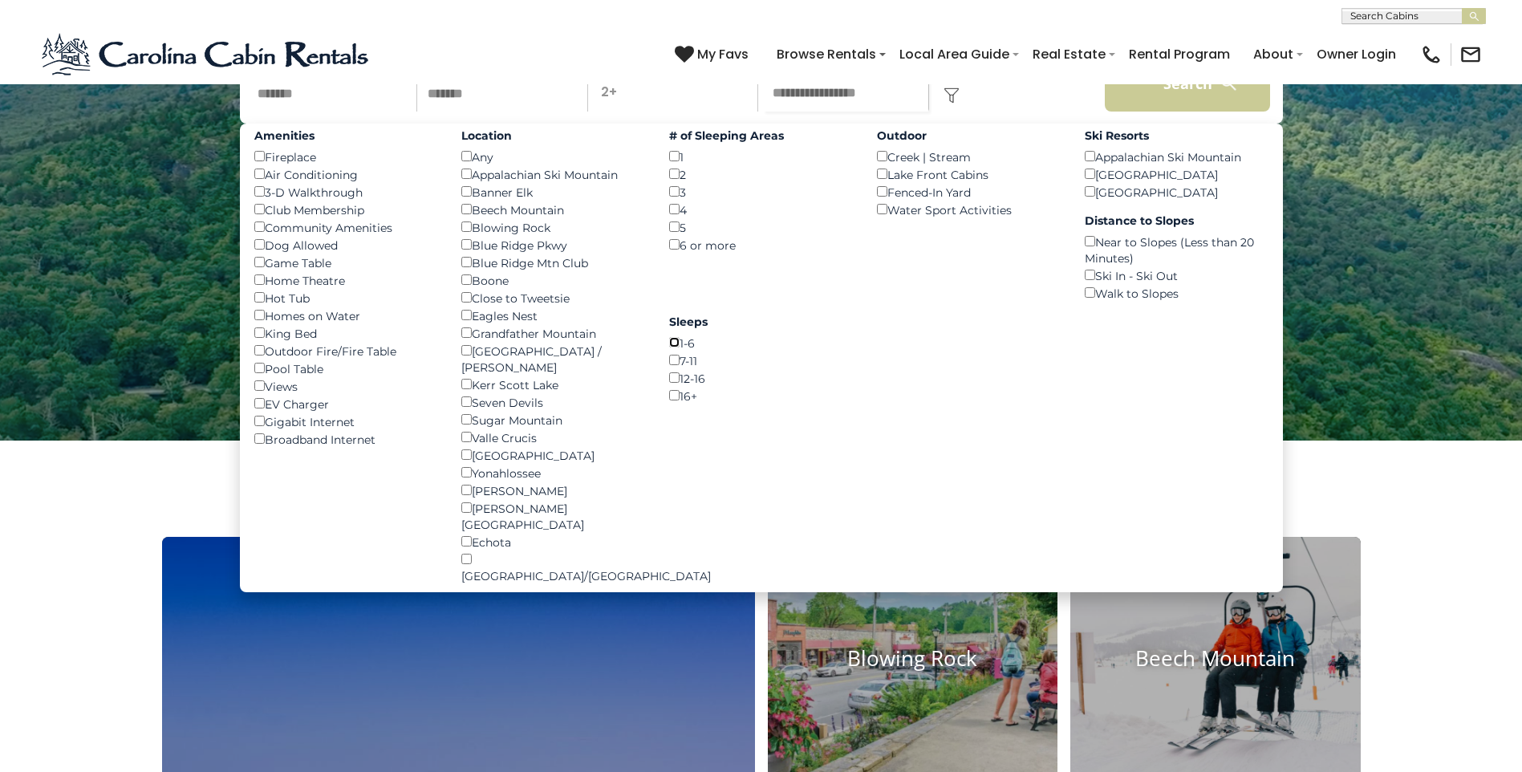 This screenshot has width=1522, height=772. Describe the element at coordinates (968, 136) in the screenshot. I see `label: Outdoor` at that location.